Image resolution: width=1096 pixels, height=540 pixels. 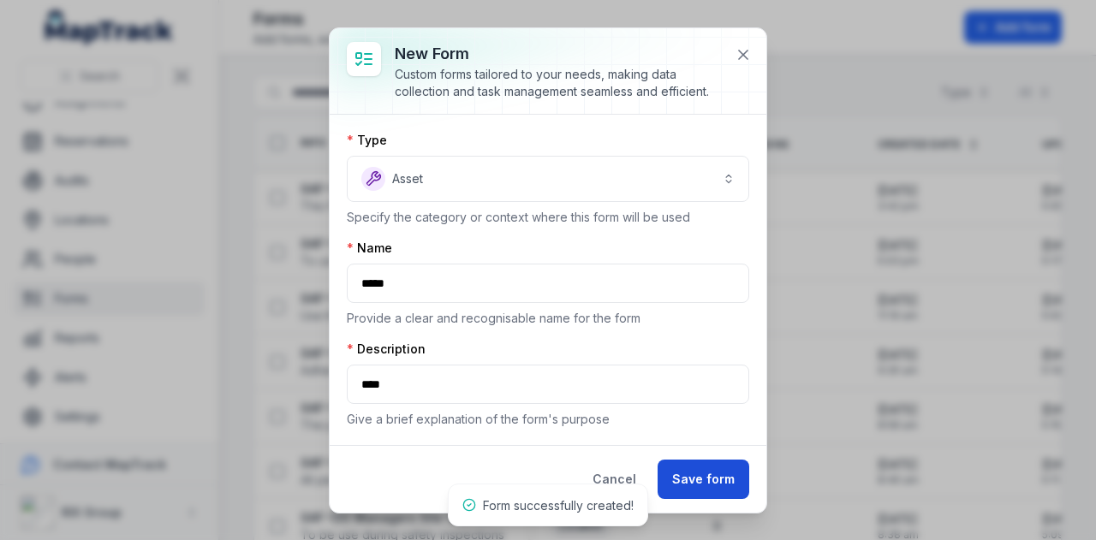 What do you see at coordinates (558, 505) in the screenshot?
I see `span: Form successfully created!` at bounding box center [558, 505].